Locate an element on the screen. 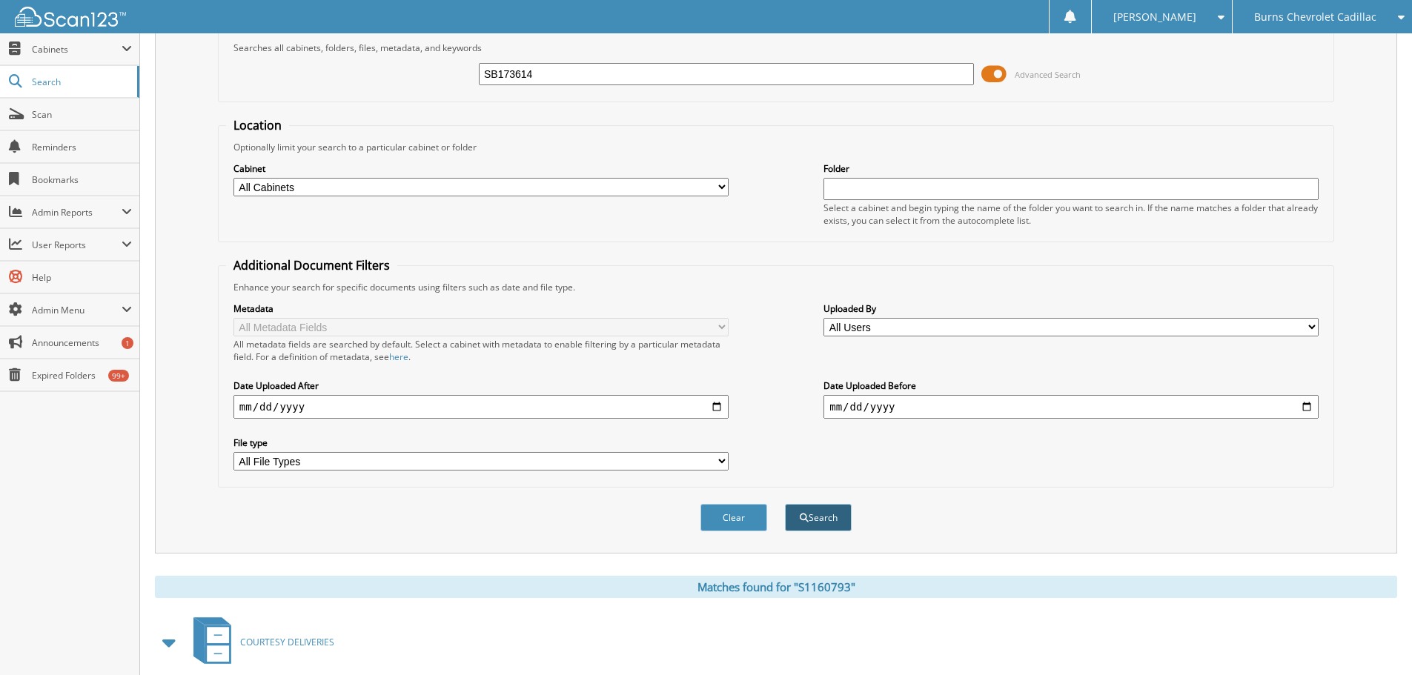 This screenshot has height=675, width=1412. span: Reminders is located at coordinates (82, 147).